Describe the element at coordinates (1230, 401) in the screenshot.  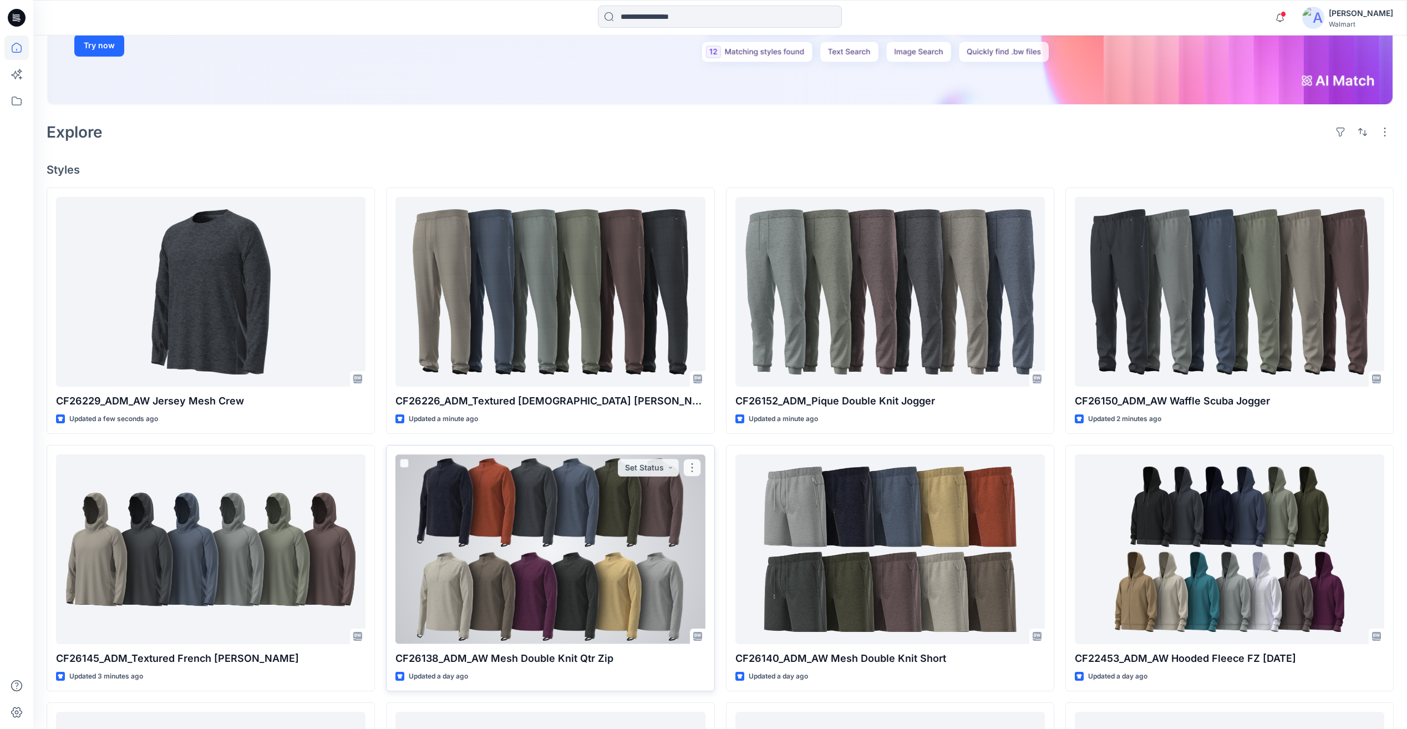
I see `p: CF26150_ADM_AW Waffle Scuba Jogger` at that location.